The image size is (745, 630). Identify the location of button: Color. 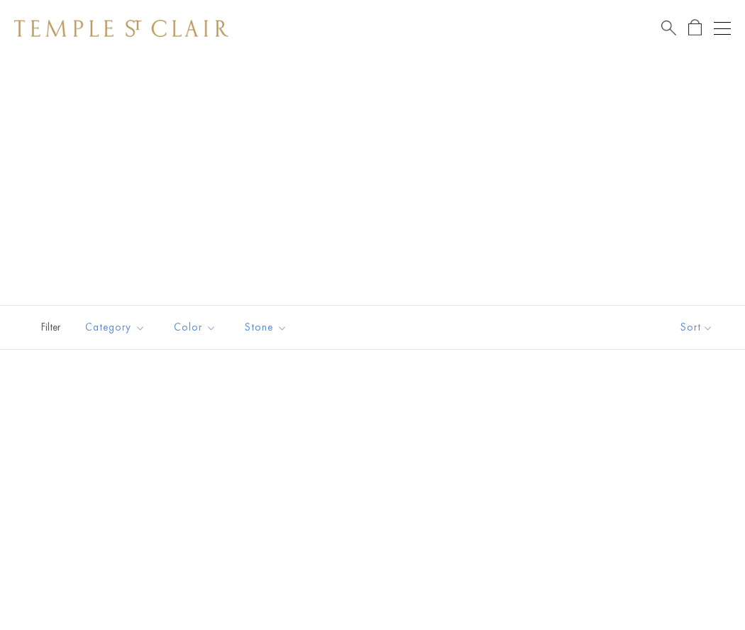
(195, 327).